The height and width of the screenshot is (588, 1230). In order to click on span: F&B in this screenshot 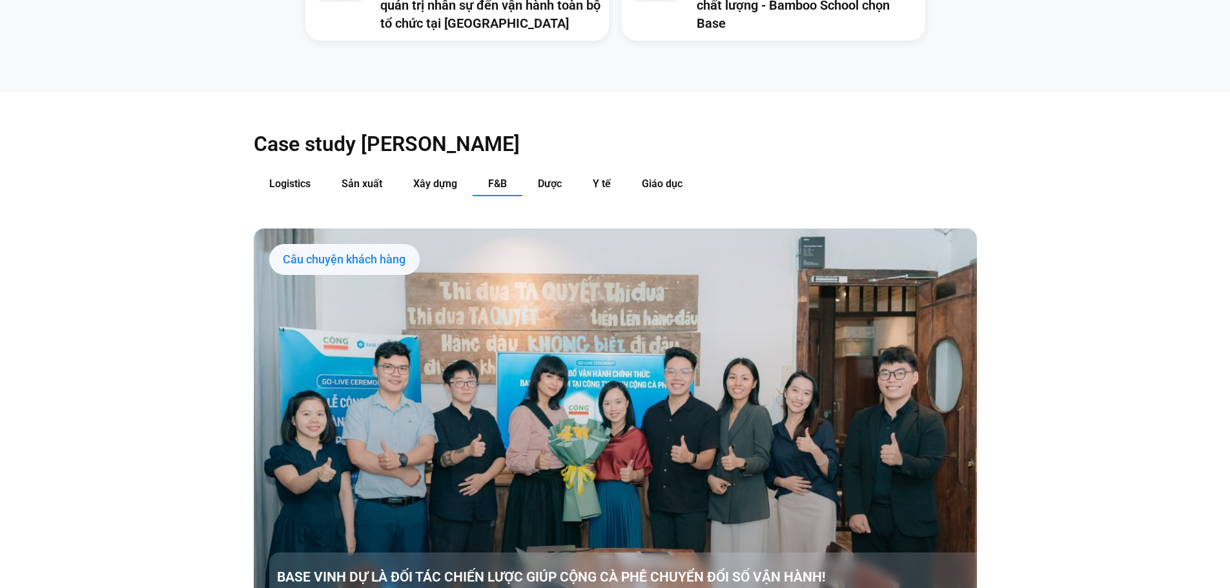, I will do `click(497, 183)`.